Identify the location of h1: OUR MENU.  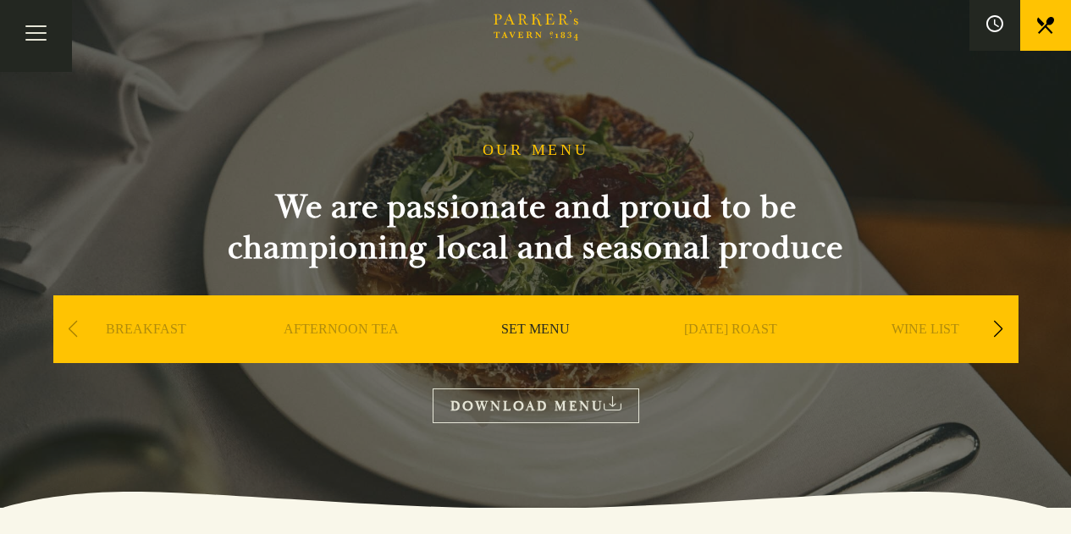
(536, 151).